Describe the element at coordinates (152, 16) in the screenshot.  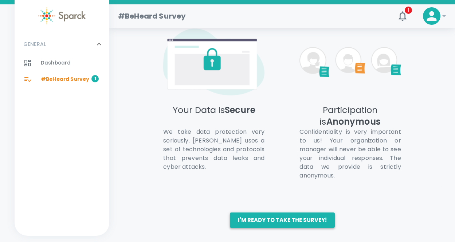
I see `h1: #BeHeard Survey` at that location.